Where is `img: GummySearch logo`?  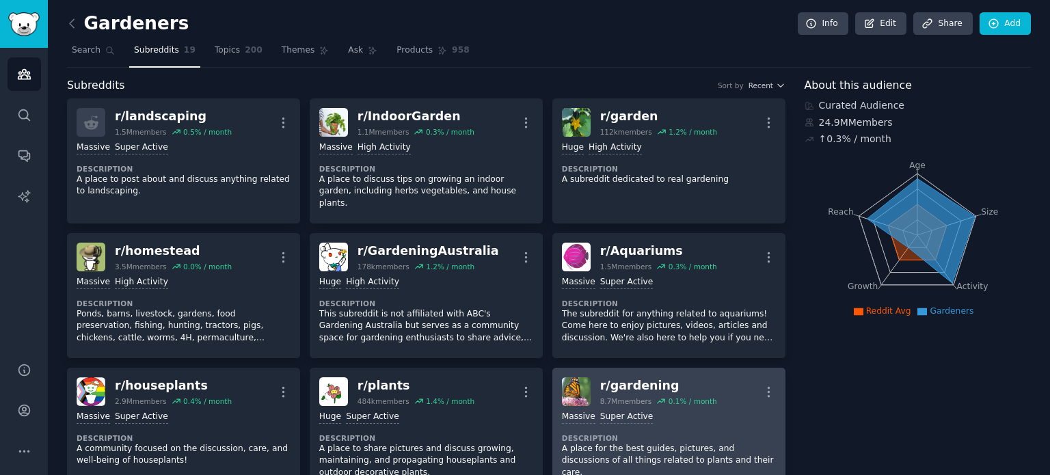
img: GummySearch logo is located at coordinates (24, 24).